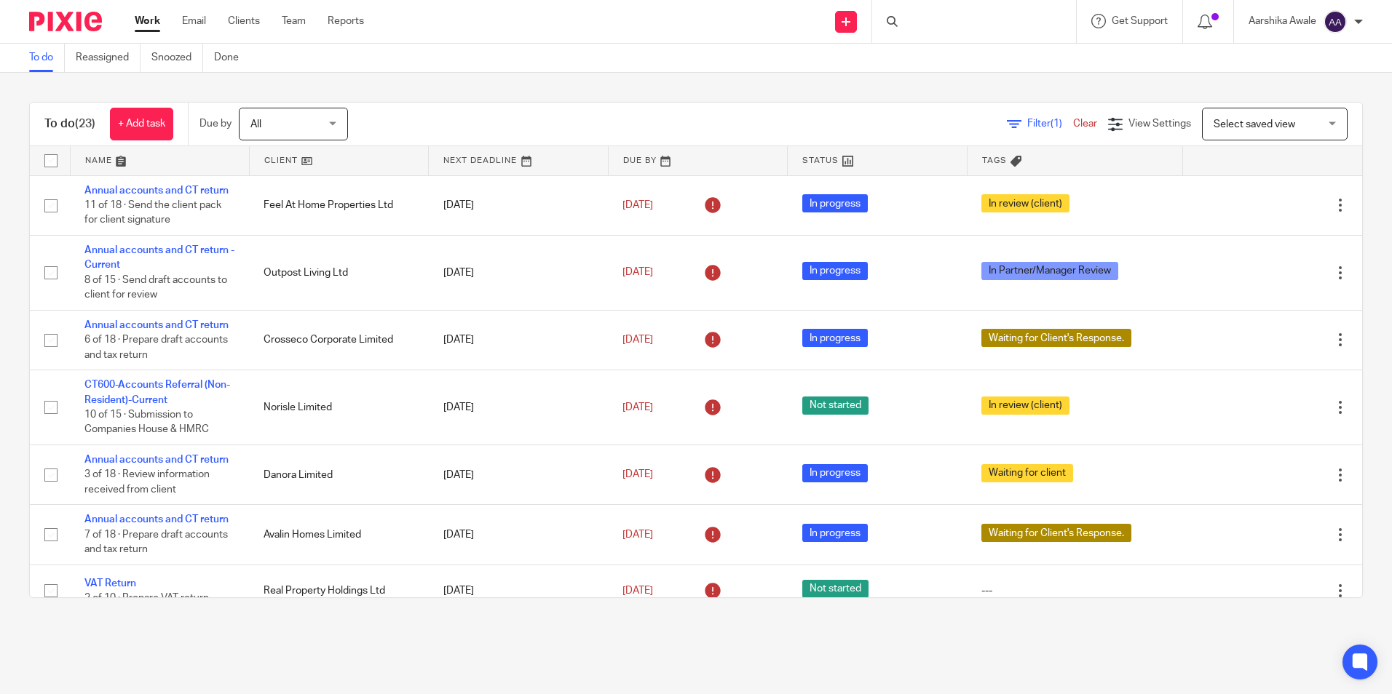 This screenshot has width=1392, height=694. Describe the element at coordinates (70, 124) in the screenshot. I see `h1: To do` at that location.